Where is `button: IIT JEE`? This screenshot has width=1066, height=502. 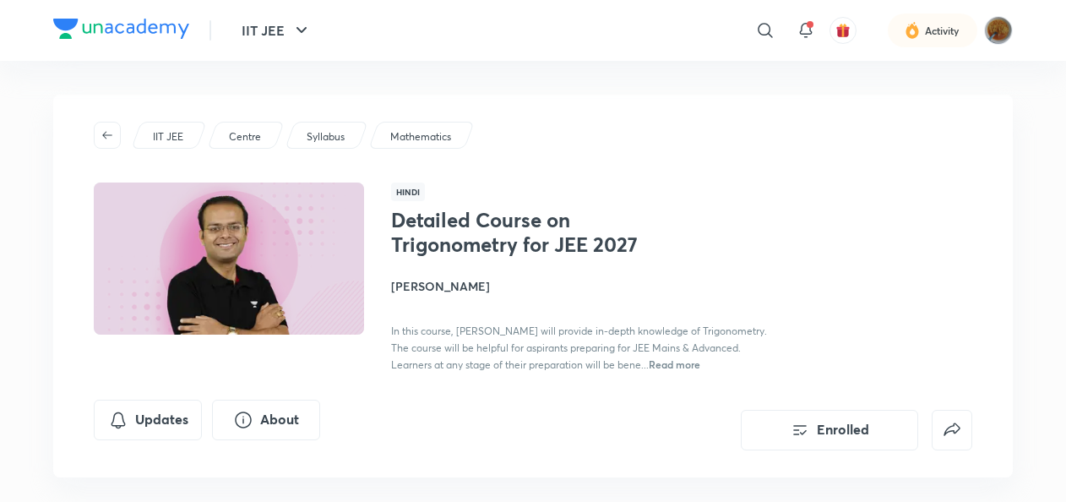 button: IIT JEE is located at coordinates (276, 30).